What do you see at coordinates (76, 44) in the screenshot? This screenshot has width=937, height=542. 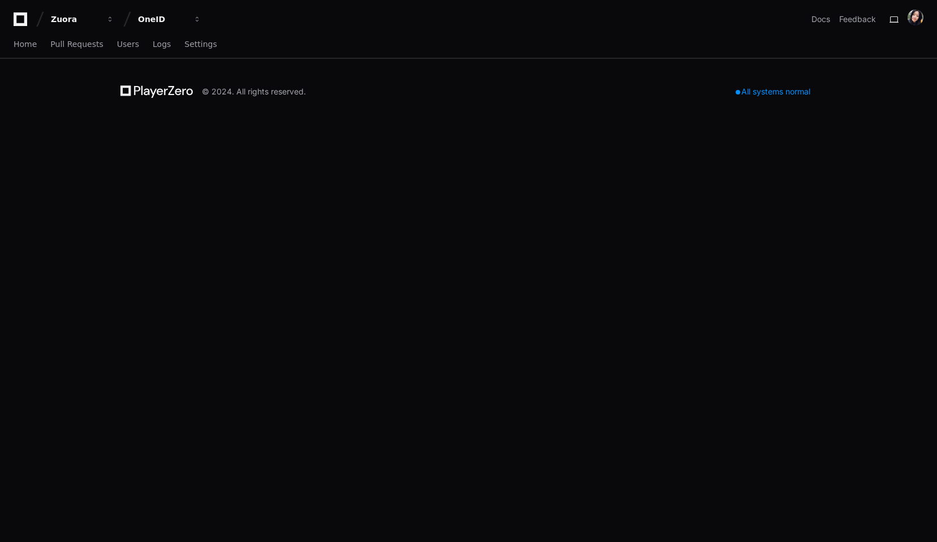 I see `span: Pull Requests` at bounding box center [76, 44].